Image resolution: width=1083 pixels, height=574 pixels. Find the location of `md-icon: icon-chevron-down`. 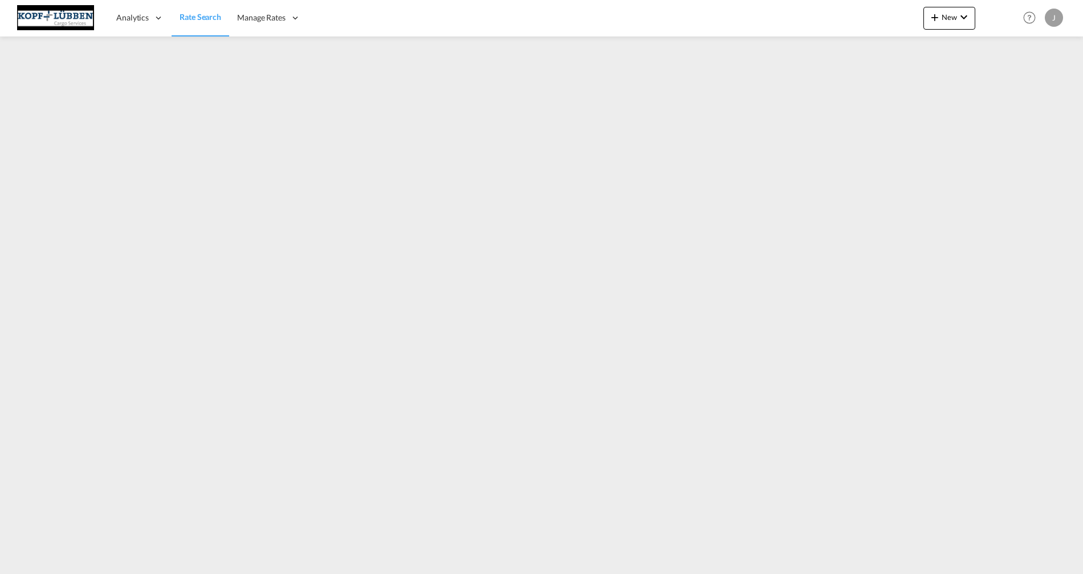

md-icon: icon-chevron-down is located at coordinates (964, 17).